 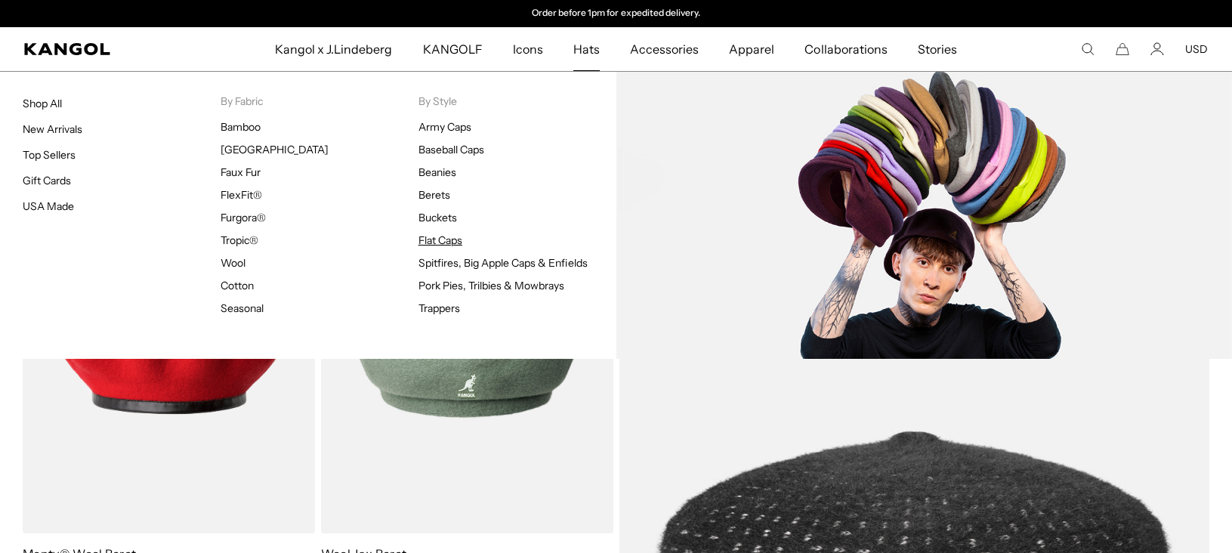 I want to click on p: Order before 1pm for expedited delivery., so click(x=615, y=14).